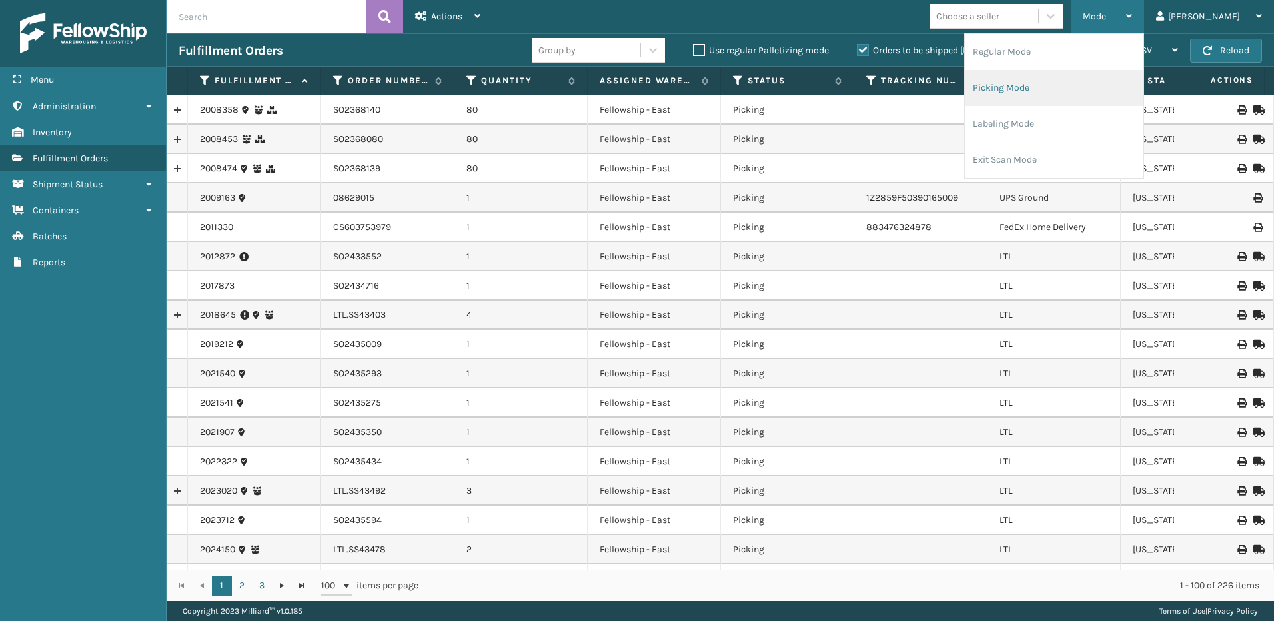 Image resolution: width=1274 pixels, height=621 pixels. Describe the element at coordinates (521, 491) in the screenshot. I see `td: 3` at that location.